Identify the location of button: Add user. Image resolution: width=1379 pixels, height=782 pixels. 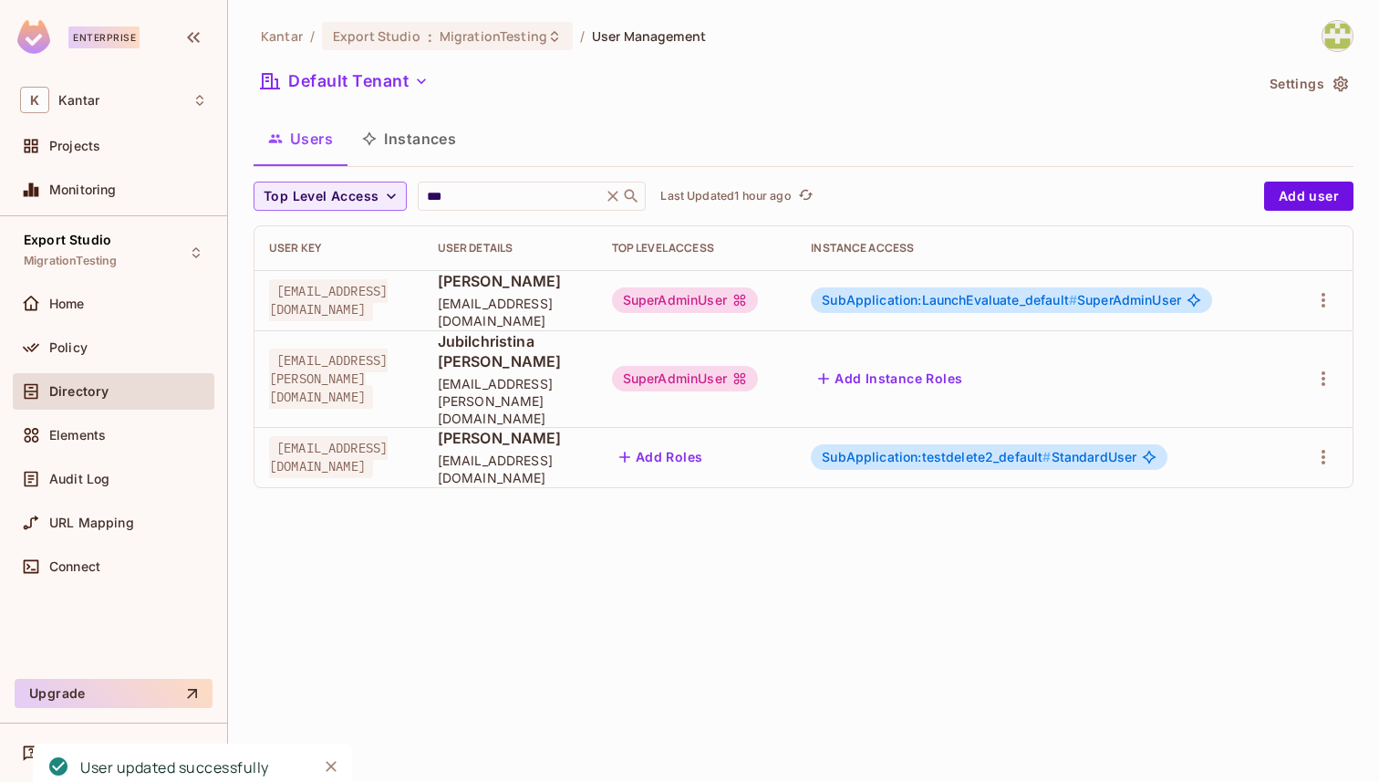
(1309, 196).